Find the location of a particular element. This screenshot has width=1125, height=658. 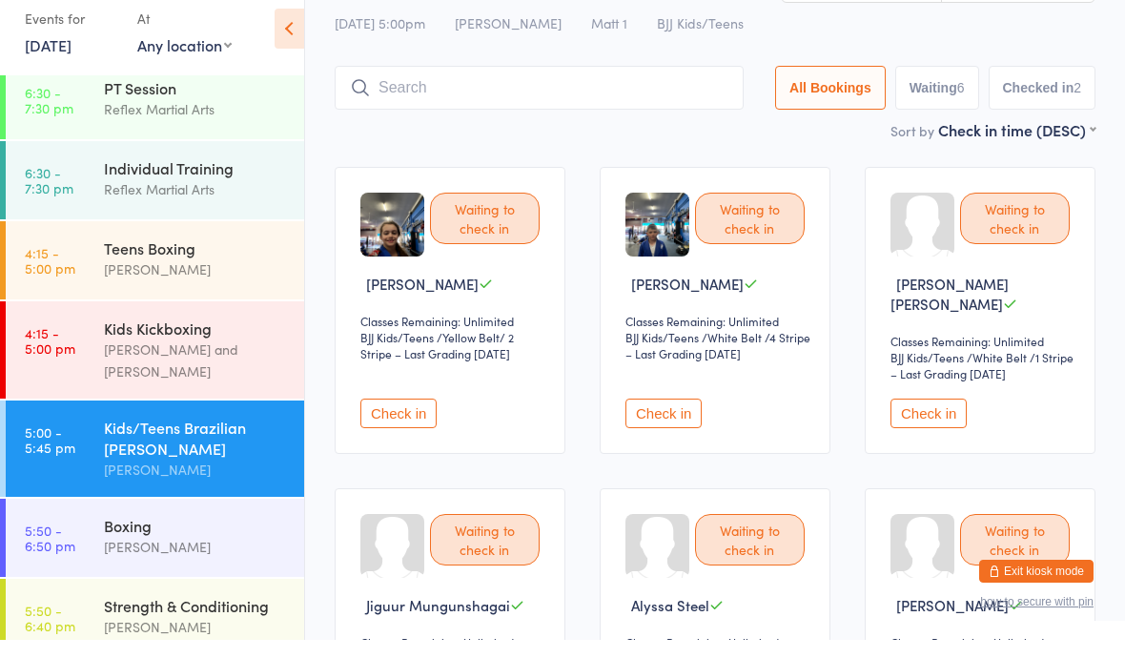

span: BJJ Kids/Teens is located at coordinates (700, 41).